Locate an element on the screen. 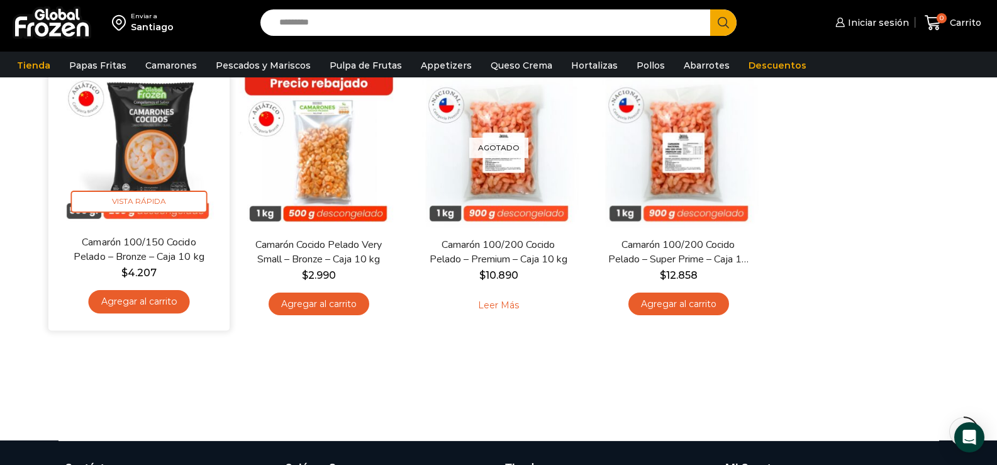  a: Pescados y Mariscos is located at coordinates (263, 65).